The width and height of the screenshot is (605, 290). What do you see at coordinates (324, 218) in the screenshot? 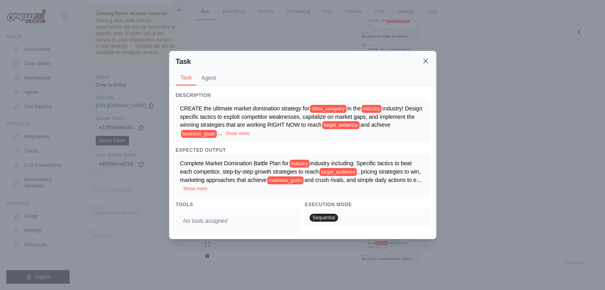
I see `span: Sequential` at bounding box center [324, 218].